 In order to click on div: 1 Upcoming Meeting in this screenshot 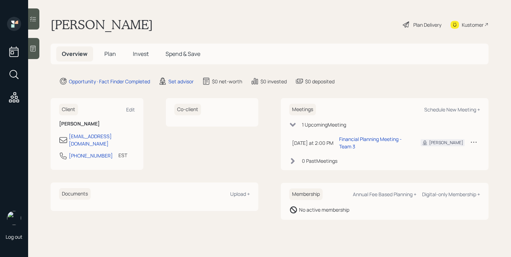, I will do `click(324, 124)`.